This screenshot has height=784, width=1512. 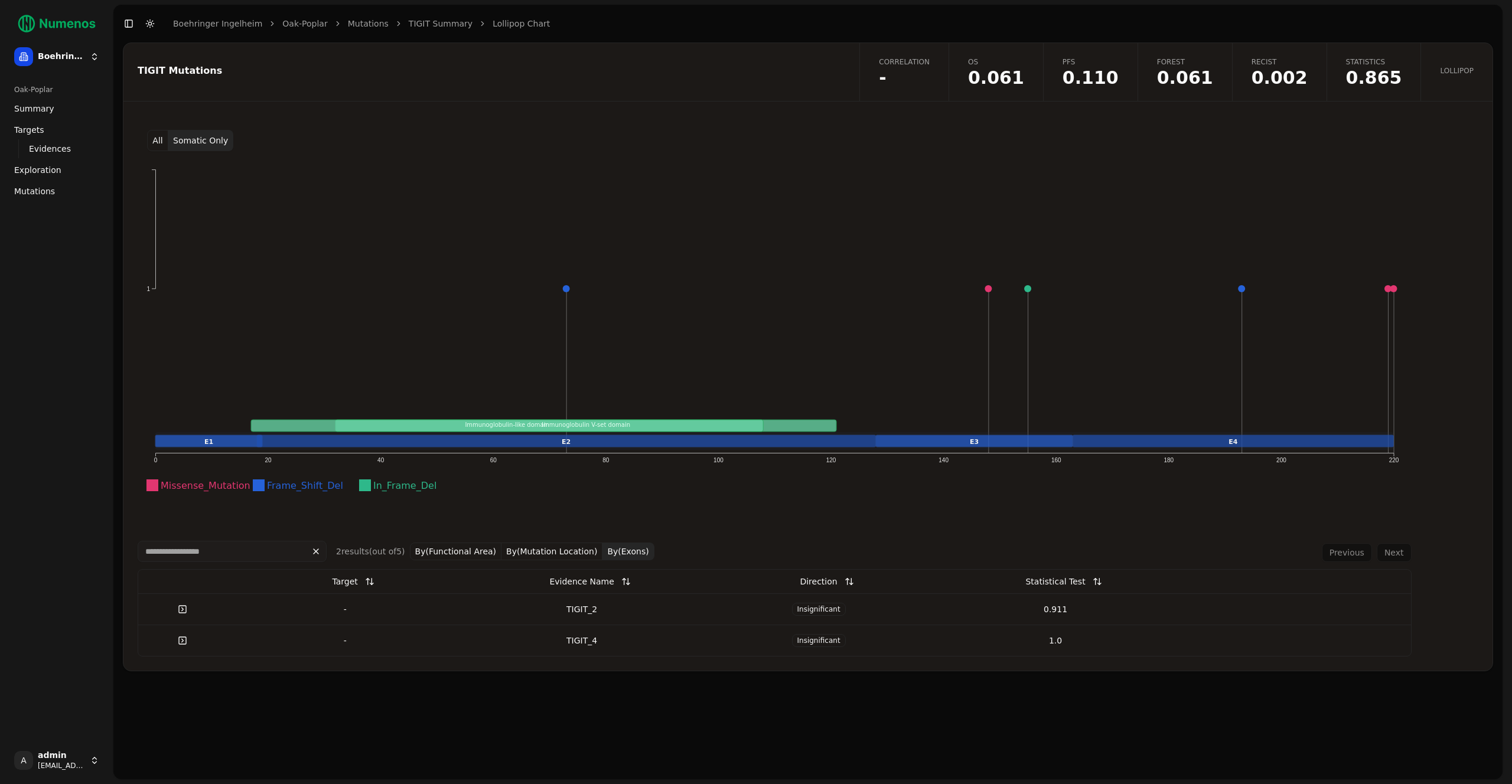 I want to click on span: Recist, so click(x=1280, y=62).